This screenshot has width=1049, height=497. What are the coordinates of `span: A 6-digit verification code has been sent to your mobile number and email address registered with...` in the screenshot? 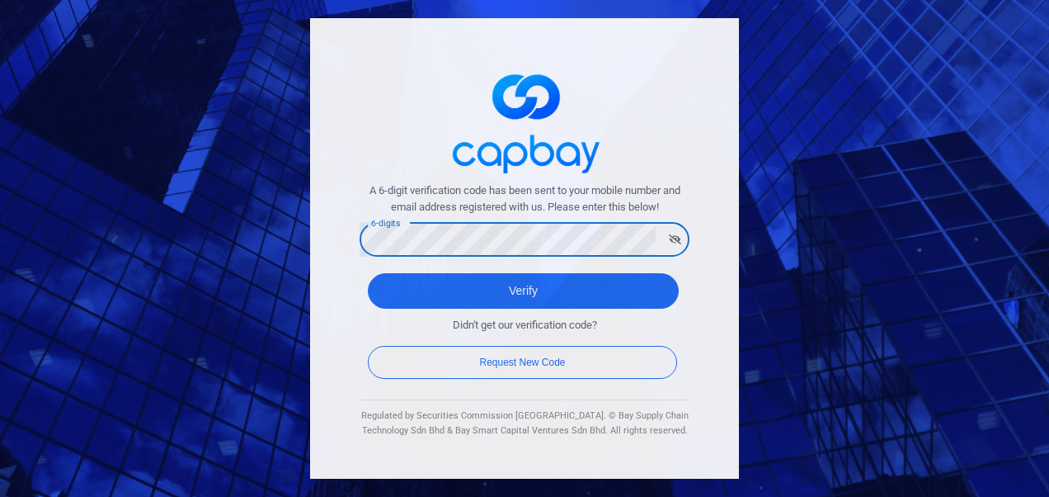 It's located at (525, 200).